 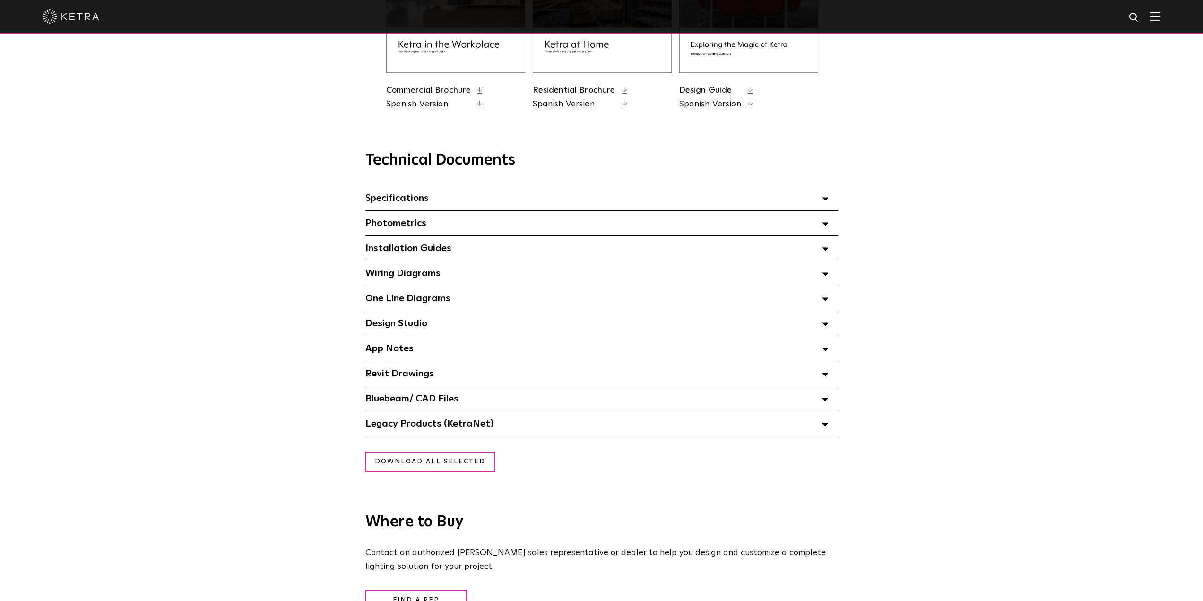 What do you see at coordinates (396, 223) in the screenshot?
I see `span: Photometrics` at bounding box center [396, 223].